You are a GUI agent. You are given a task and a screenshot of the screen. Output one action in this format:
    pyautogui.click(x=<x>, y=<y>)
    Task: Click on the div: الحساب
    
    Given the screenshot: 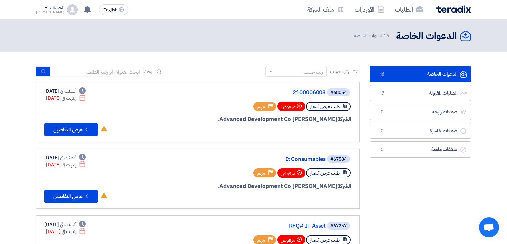 What is the action you would take?
    pyautogui.click(x=57, y=8)
    